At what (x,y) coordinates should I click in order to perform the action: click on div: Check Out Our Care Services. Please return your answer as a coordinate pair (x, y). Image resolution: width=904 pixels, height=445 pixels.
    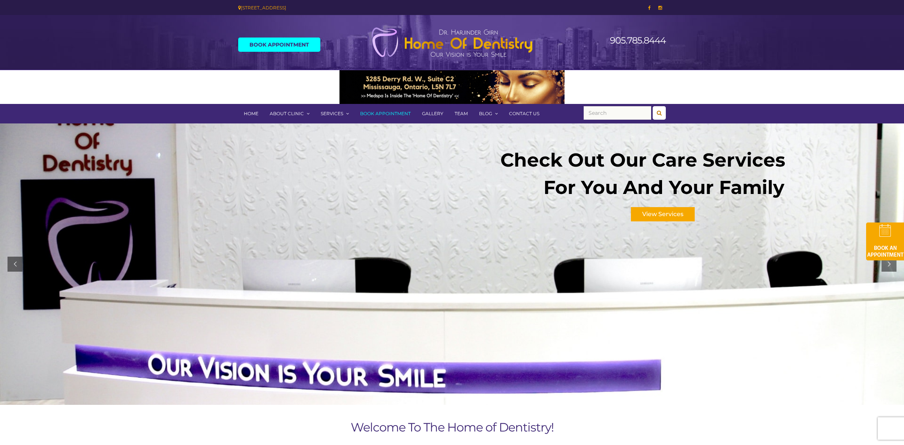
    Looking at the image, I should click on (643, 160).